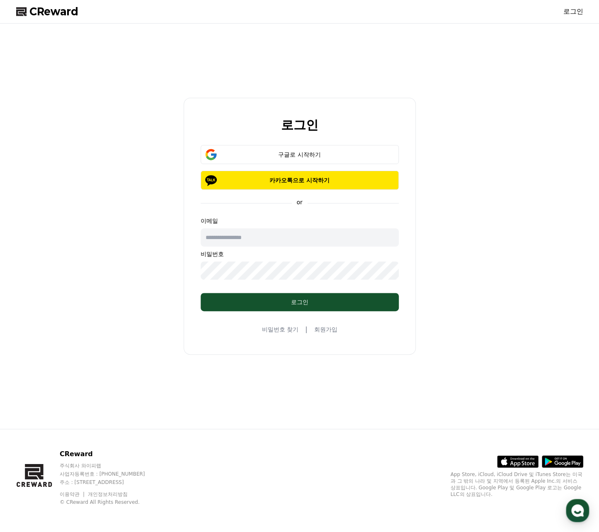 This screenshot has width=599, height=532. I want to click on a: CReward, so click(47, 12).